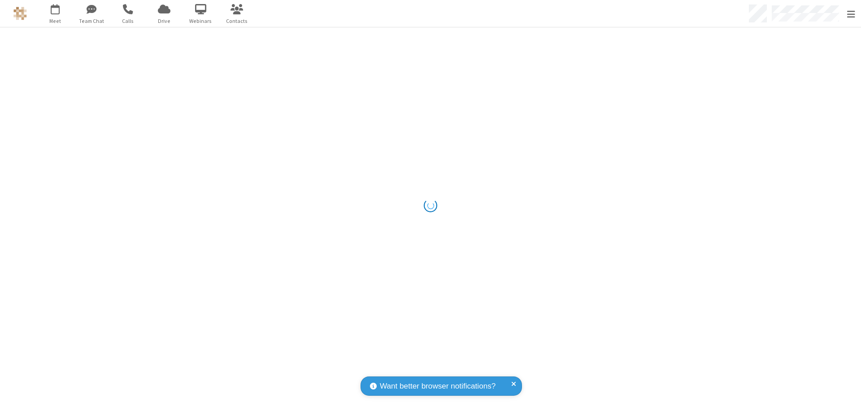  What do you see at coordinates (200, 21) in the screenshot?
I see `span: Webinars` at bounding box center [200, 21].